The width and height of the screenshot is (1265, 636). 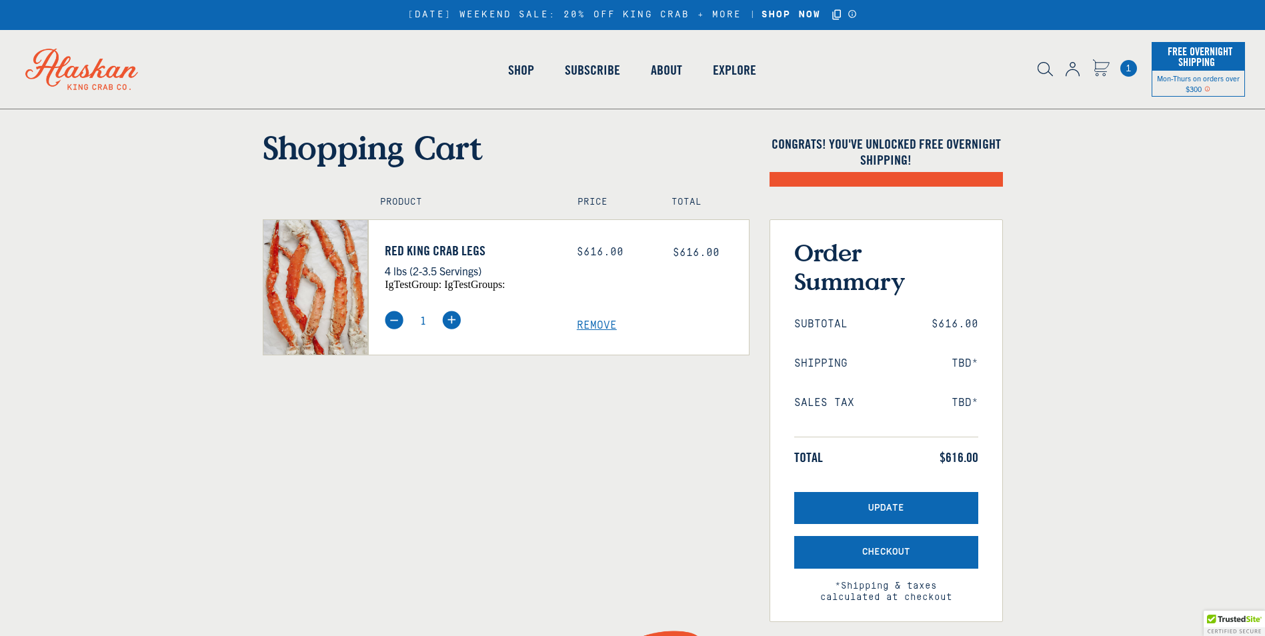 What do you see at coordinates (451, 320) in the screenshot?
I see `img: plus` at bounding box center [451, 320].